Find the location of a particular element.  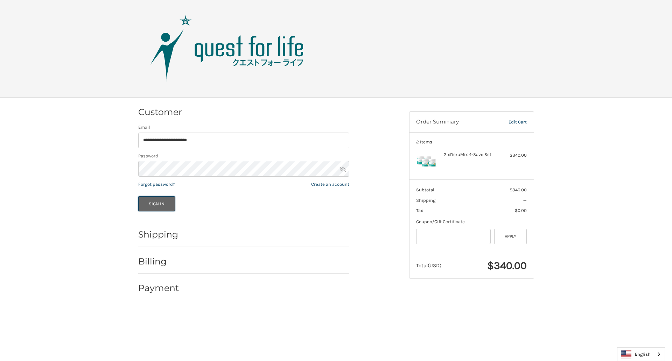

div: Coupon/Gift Certificate is located at coordinates (472, 222).